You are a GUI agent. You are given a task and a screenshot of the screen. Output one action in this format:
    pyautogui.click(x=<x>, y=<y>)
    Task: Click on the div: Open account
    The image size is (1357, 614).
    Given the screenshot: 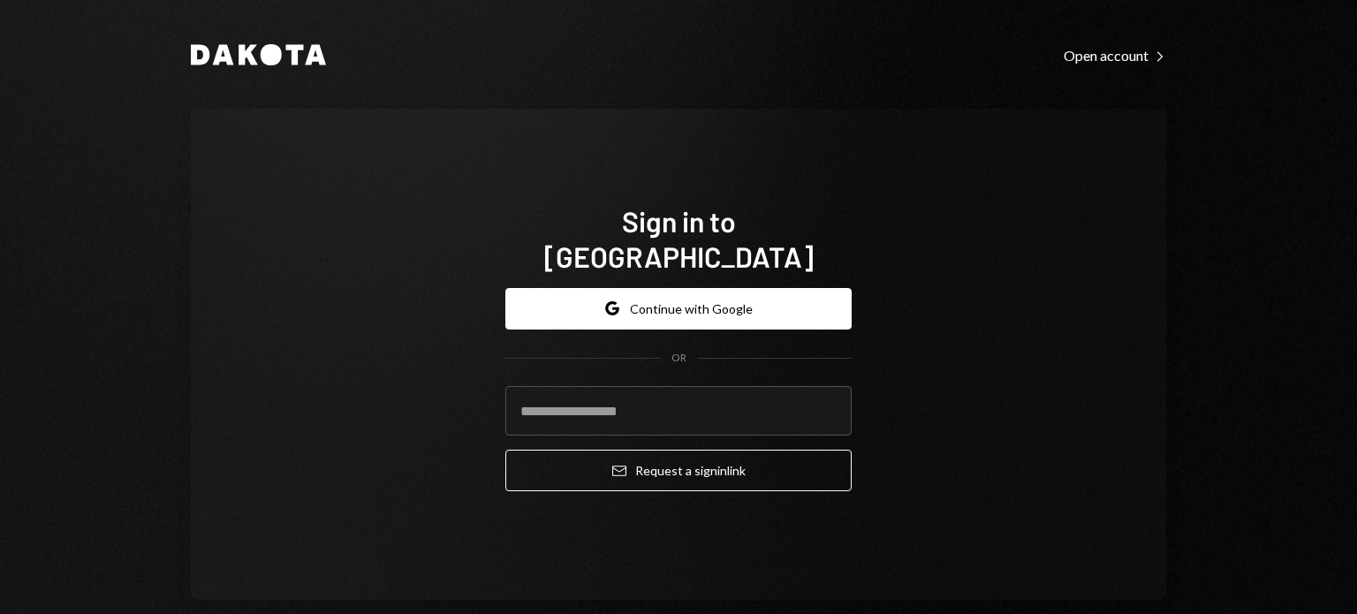 What is the action you would take?
    pyautogui.click(x=1115, y=56)
    